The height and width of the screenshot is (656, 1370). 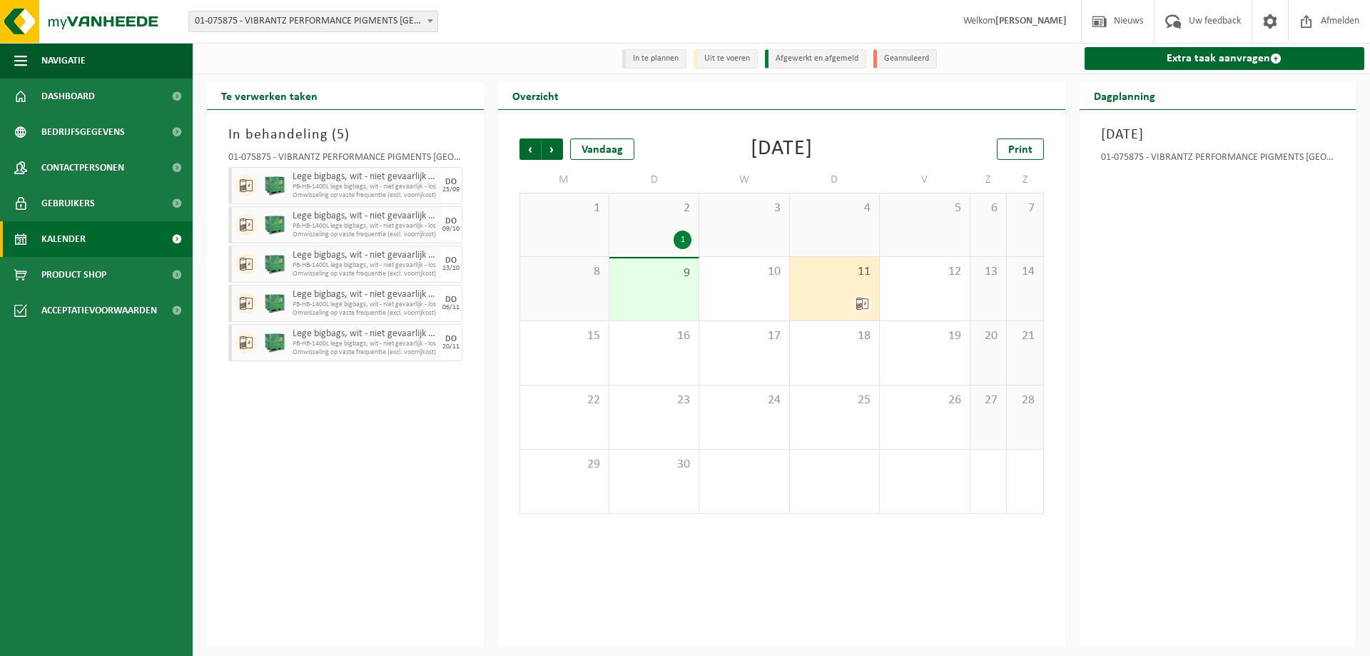 What do you see at coordinates (988, 336) in the screenshot?
I see `span: 20` at bounding box center [988, 336].